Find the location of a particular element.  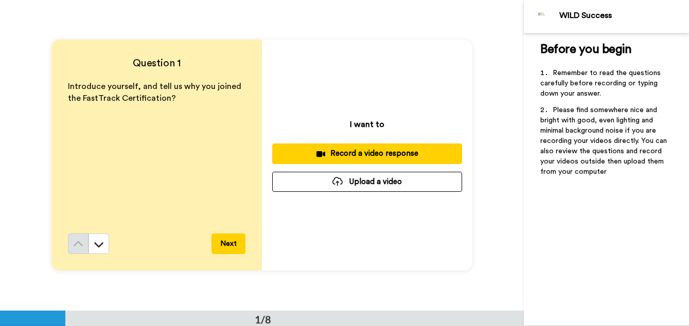

div: WILD Success is located at coordinates (624, 15).